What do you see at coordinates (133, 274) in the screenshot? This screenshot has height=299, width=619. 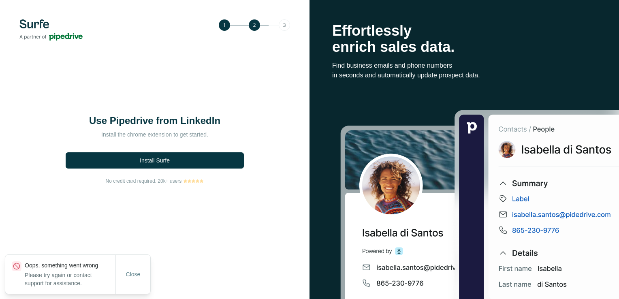 I see `span: Close` at bounding box center [133, 274].